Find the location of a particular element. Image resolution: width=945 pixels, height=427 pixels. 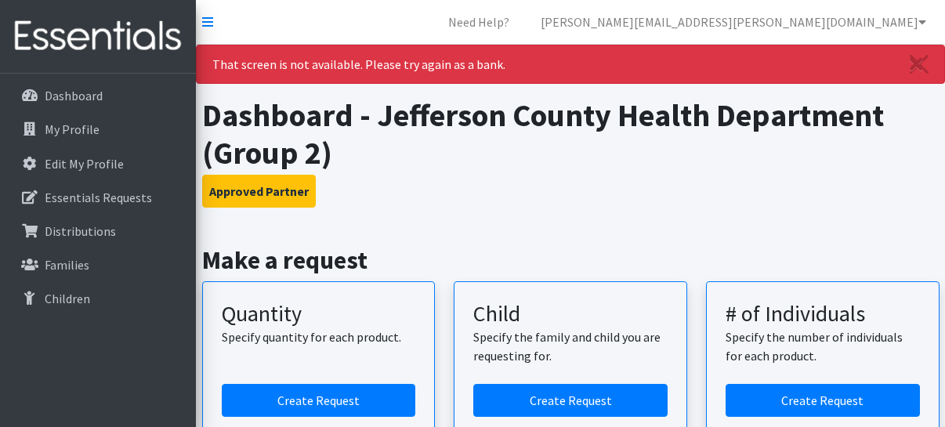

button: Approved Partner is located at coordinates (259, 191).